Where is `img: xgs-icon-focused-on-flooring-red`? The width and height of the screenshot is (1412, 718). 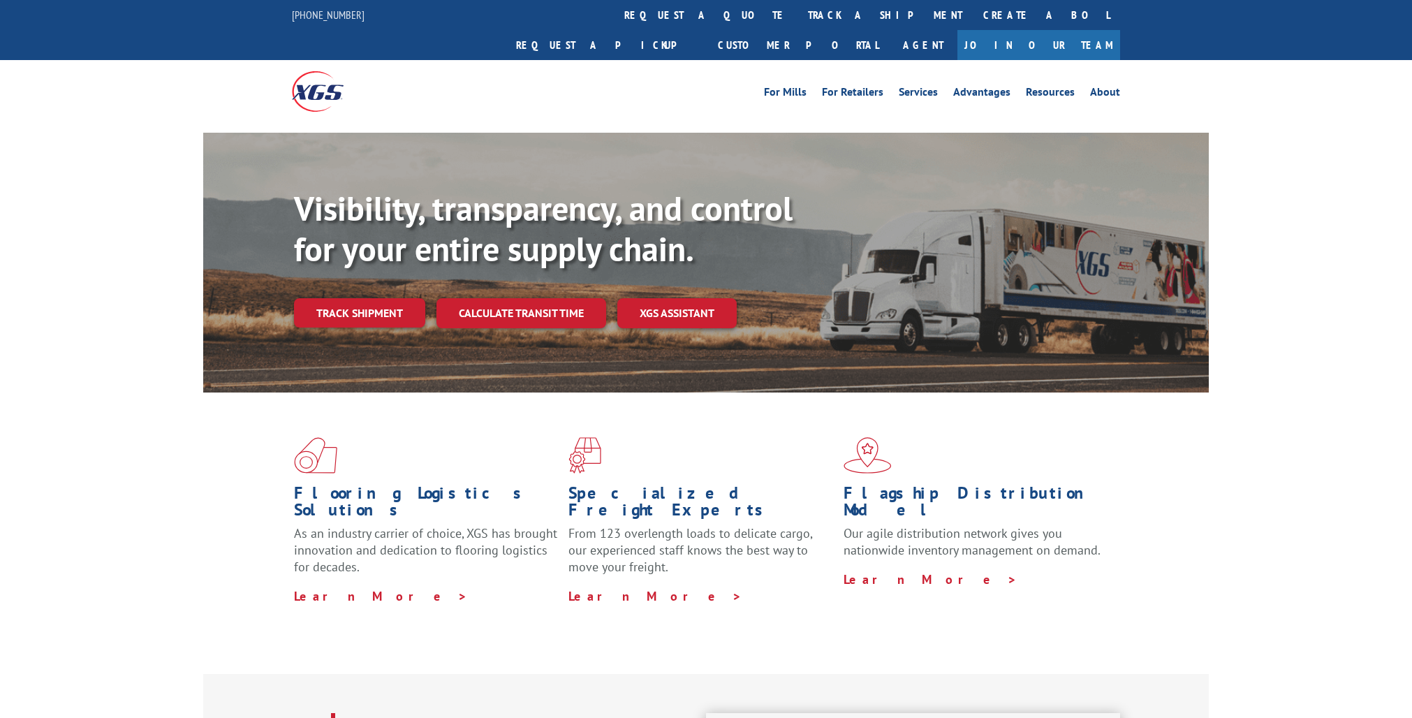 img: xgs-icon-focused-on-flooring-red is located at coordinates (585, 455).